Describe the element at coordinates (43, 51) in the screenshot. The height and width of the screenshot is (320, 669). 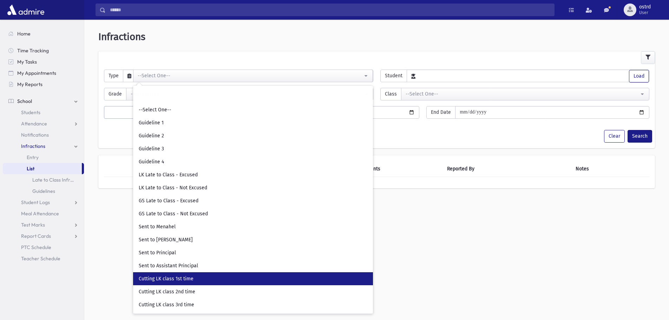
I see `a: Time Tracking` at that location.